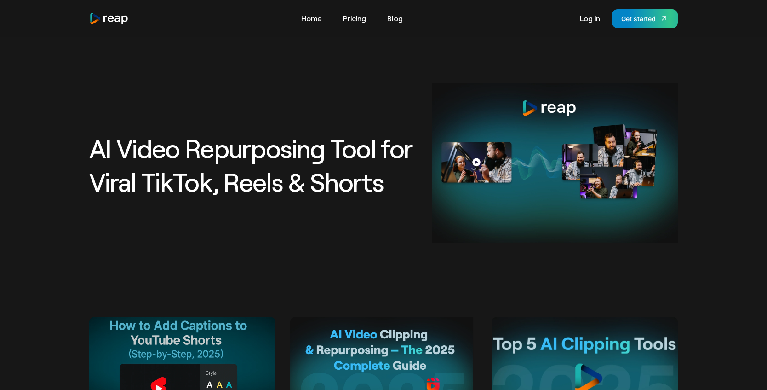  What do you see at coordinates (638, 18) in the screenshot?
I see `div: Get started` at bounding box center [638, 18].